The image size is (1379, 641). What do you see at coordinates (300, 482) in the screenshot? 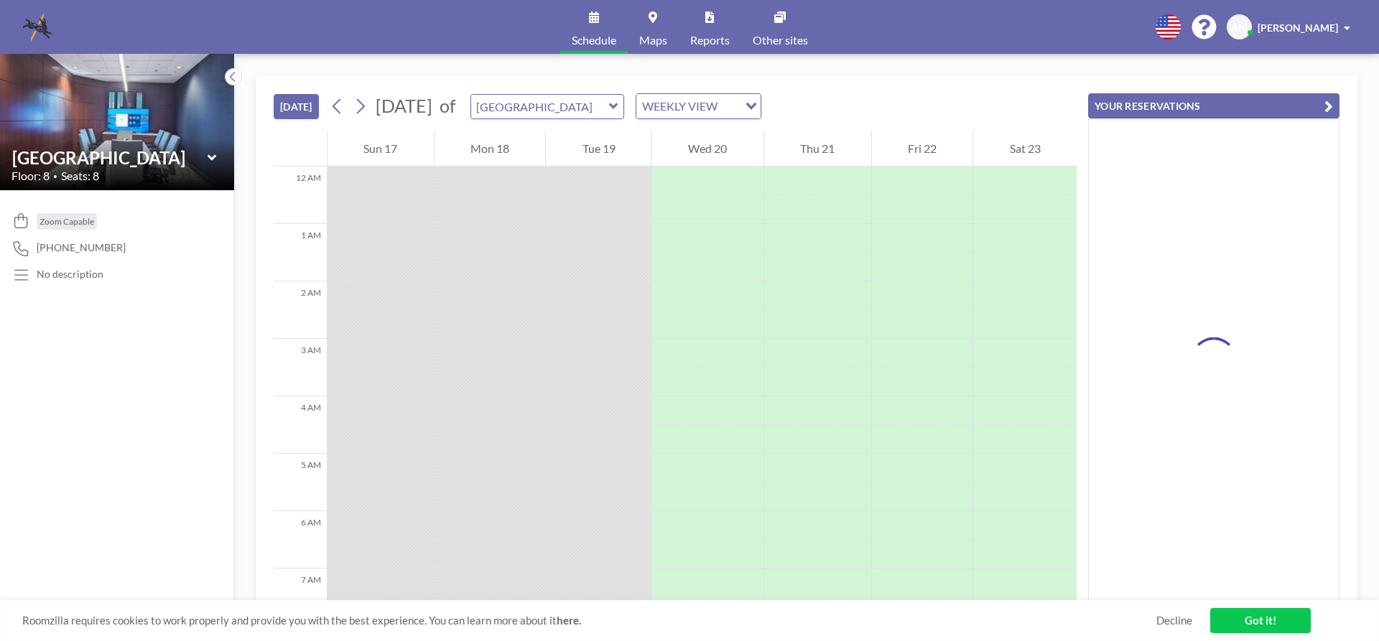
I see `div: 5 AM` at bounding box center [300, 482].